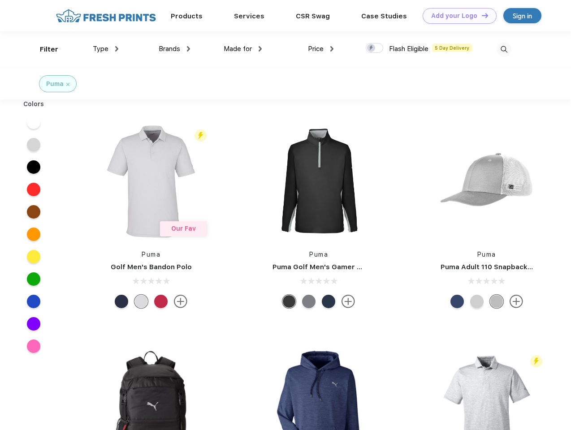  What do you see at coordinates (457, 302) in the screenshot?
I see `div: Peacoat with Qut Shd` at bounding box center [457, 302].